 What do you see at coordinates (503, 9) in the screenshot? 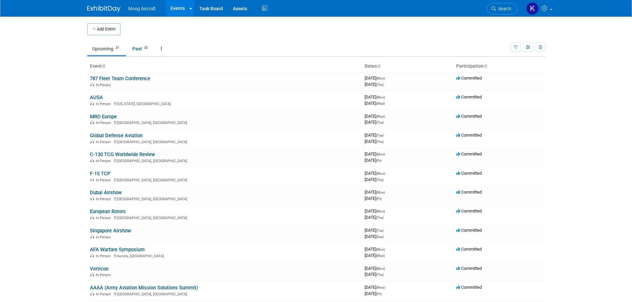
I see `a: Search` at bounding box center [503, 9].